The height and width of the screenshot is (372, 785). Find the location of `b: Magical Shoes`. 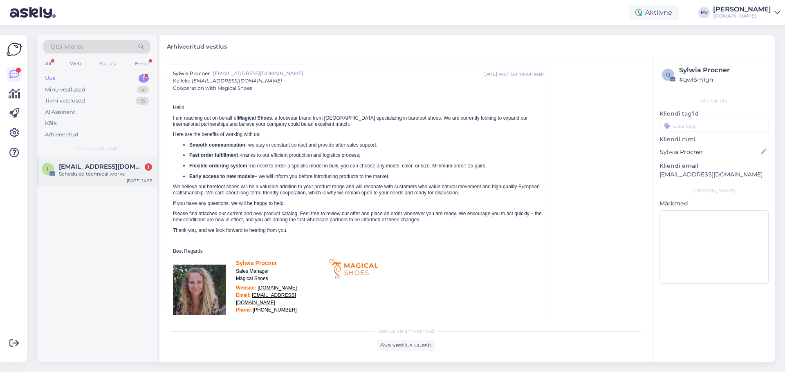

b: Magical Shoes is located at coordinates (255, 118).